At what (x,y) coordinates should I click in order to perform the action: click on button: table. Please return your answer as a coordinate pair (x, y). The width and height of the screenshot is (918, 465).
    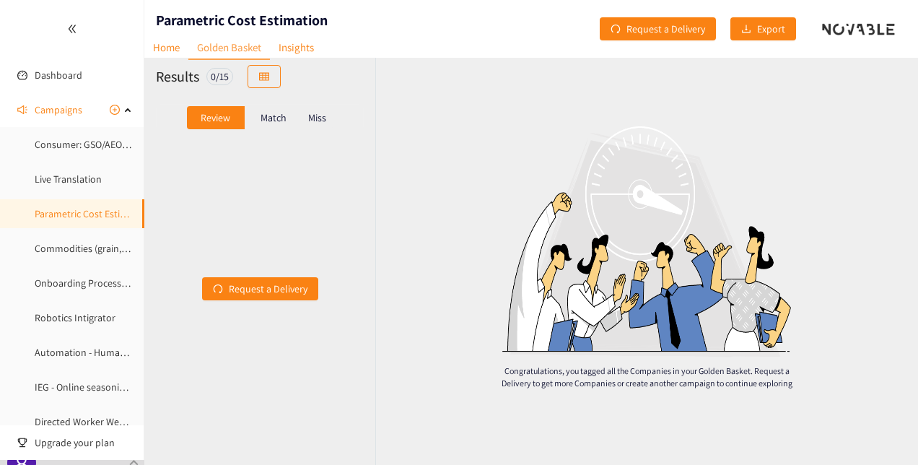
    Looking at the image, I should click on (264, 77).